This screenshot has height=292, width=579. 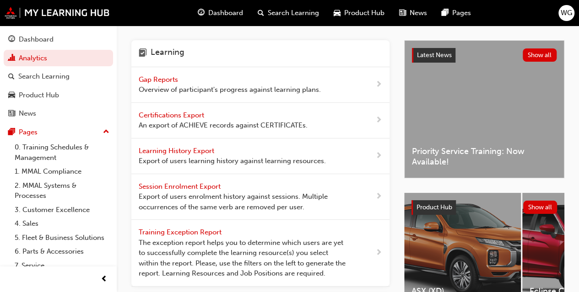 I want to click on span: learning-icon, so click(x=143, y=54).